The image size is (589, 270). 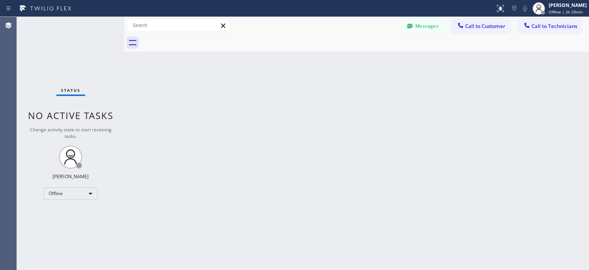 I want to click on button: Call to Technicians, so click(x=550, y=26).